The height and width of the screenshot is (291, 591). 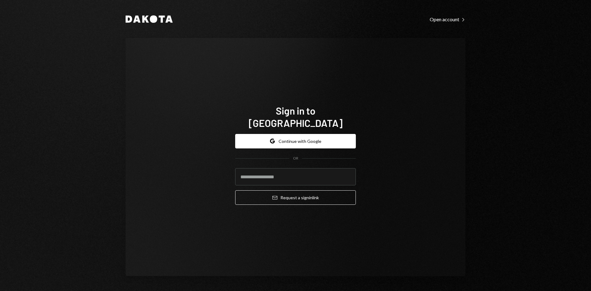 I want to click on div: Open account, so click(x=447, y=19).